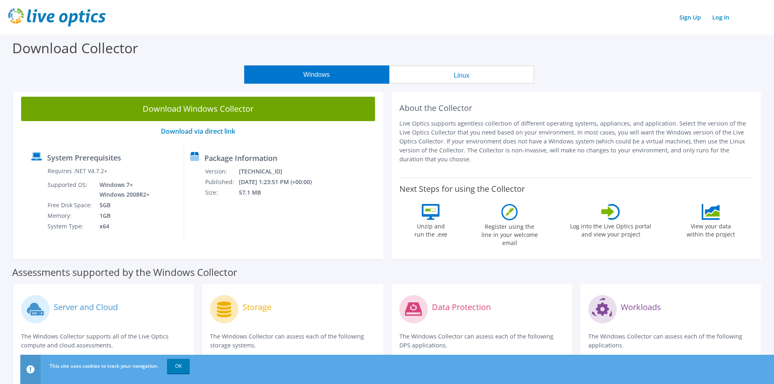 The image size is (774, 384). What do you see at coordinates (316, 74) in the screenshot?
I see `button: Windows` at bounding box center [316, 74].